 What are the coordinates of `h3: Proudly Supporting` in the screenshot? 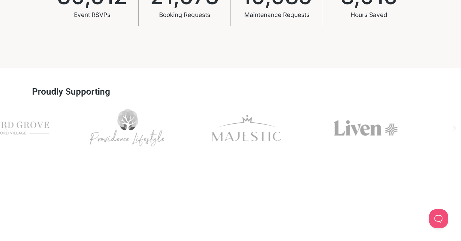 It's located at (71, 92).